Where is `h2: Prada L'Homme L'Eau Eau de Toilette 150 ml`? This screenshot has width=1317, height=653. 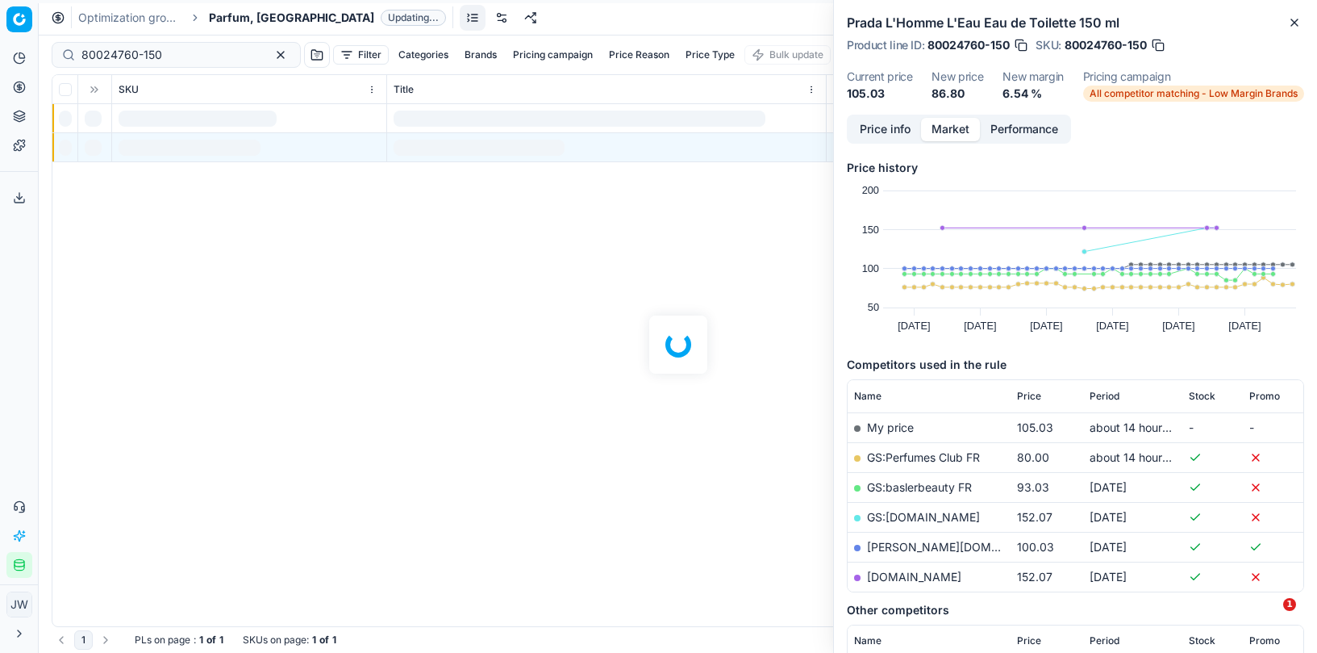
h2: Prada L'Homme L'Eau Eau de Toilette 150 ml is located at coordinates (1075, 23).